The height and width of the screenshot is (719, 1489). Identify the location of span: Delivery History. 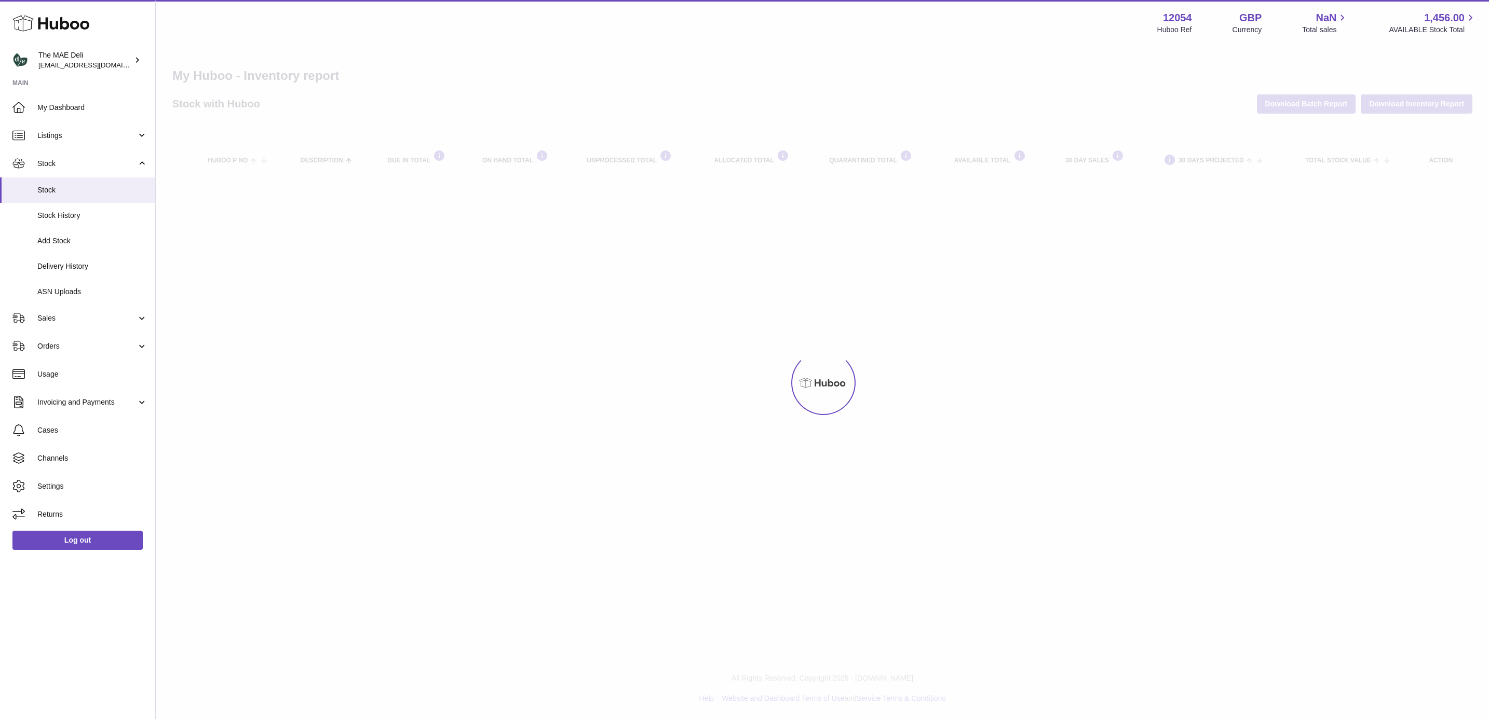
(92, 266).